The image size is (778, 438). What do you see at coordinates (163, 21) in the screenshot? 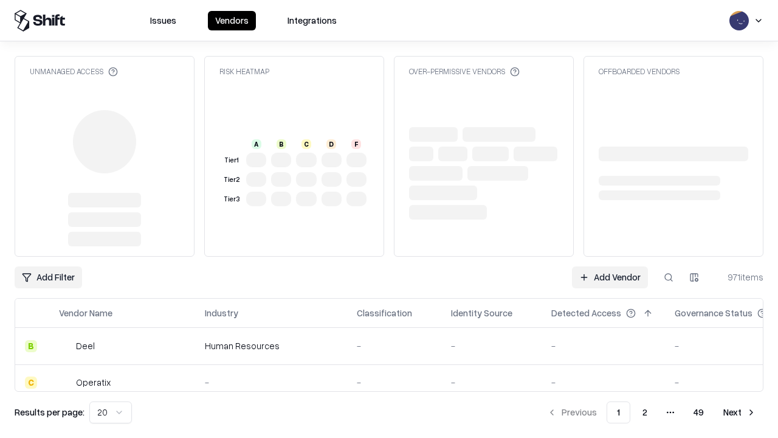
I see `button: Issues` at bounding box center [163, 21].